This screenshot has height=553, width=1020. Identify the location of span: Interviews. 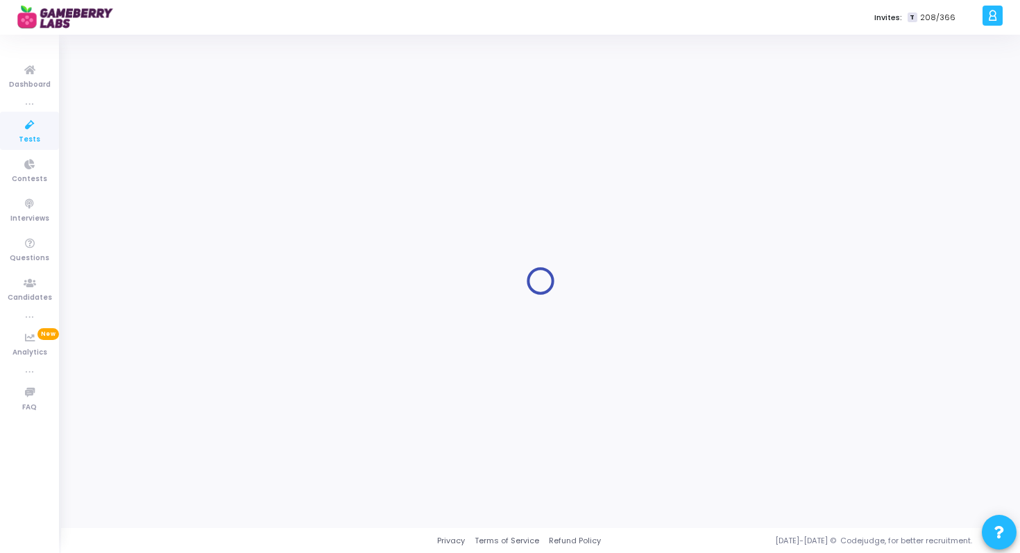
(30, 219).